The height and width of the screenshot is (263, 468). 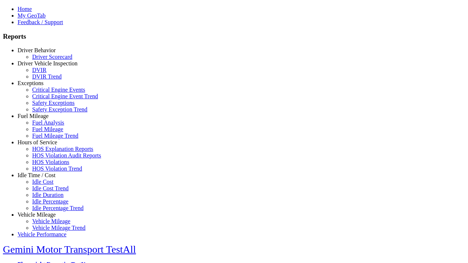 What do you see at coordinates (58, 90) in the screenshot?
I see `a: Critical Engine Events` at bounding box center [58, 90].